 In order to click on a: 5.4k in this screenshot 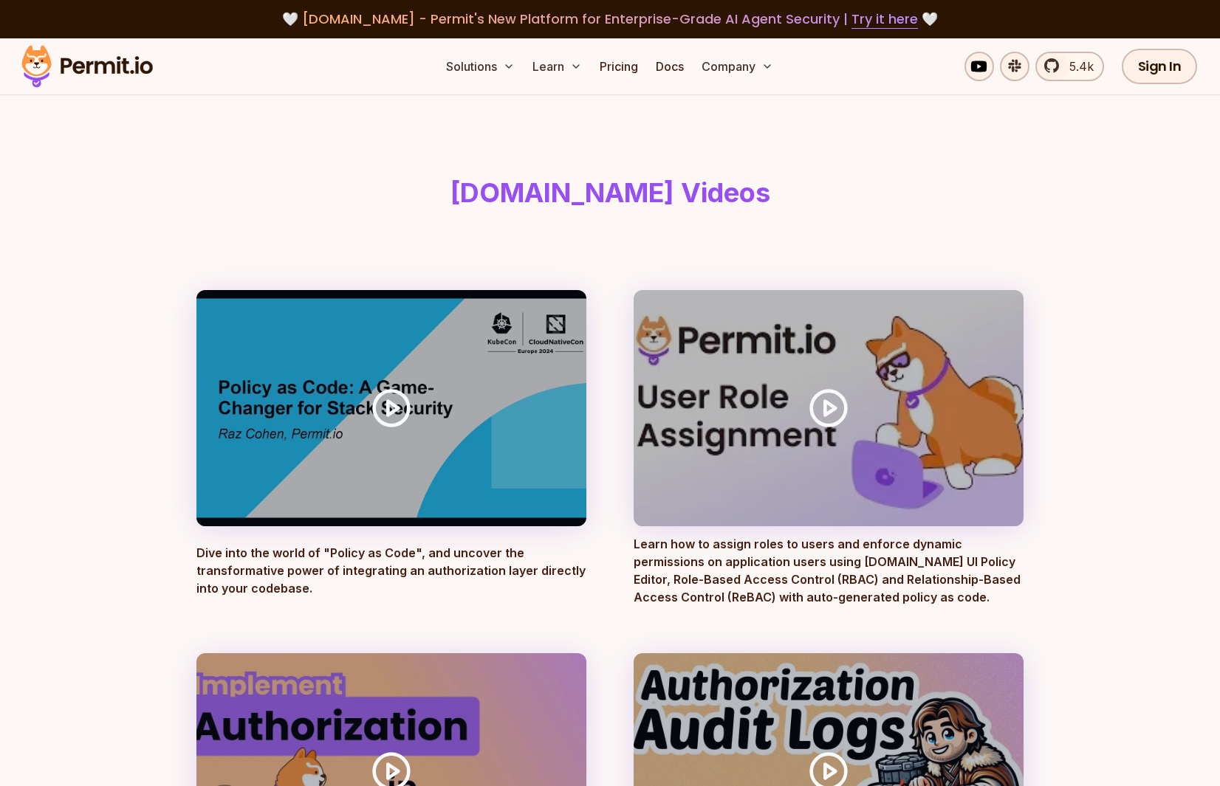, I will do `click(1069, 66)`.